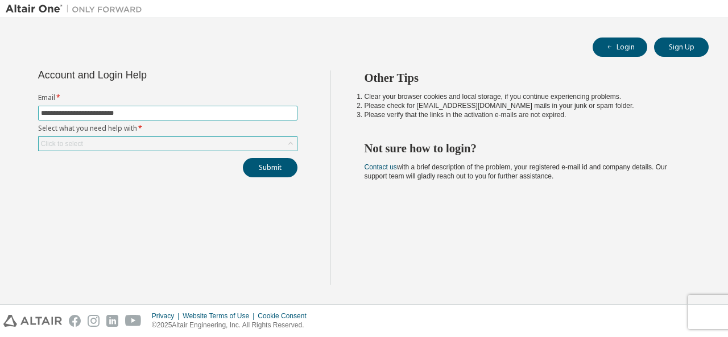 The width and height of the screenshot is (728, 337). I want to click on div: Website Terms of Use, so click(220, 316).